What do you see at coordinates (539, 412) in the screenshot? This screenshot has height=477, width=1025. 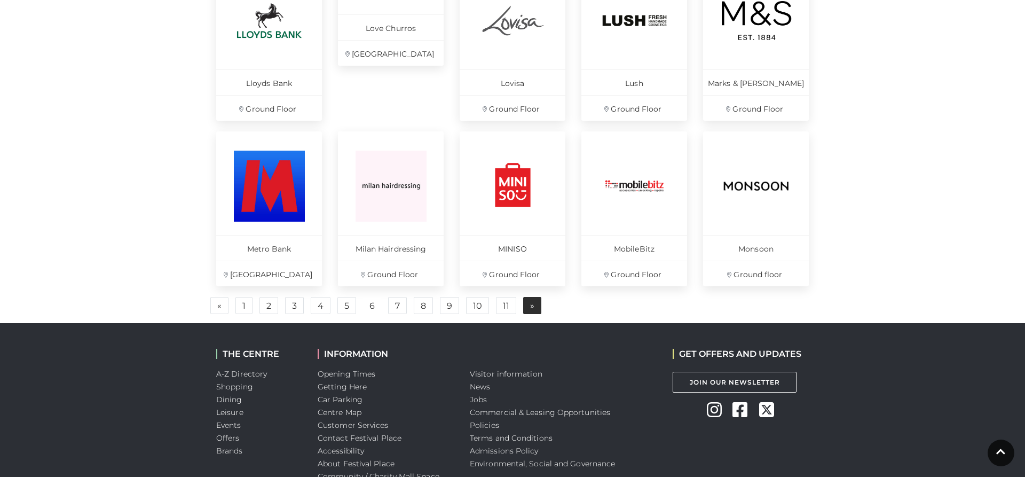 I see `a: Commercial & Leasing Opportunities` at bounding box center [539, 412].